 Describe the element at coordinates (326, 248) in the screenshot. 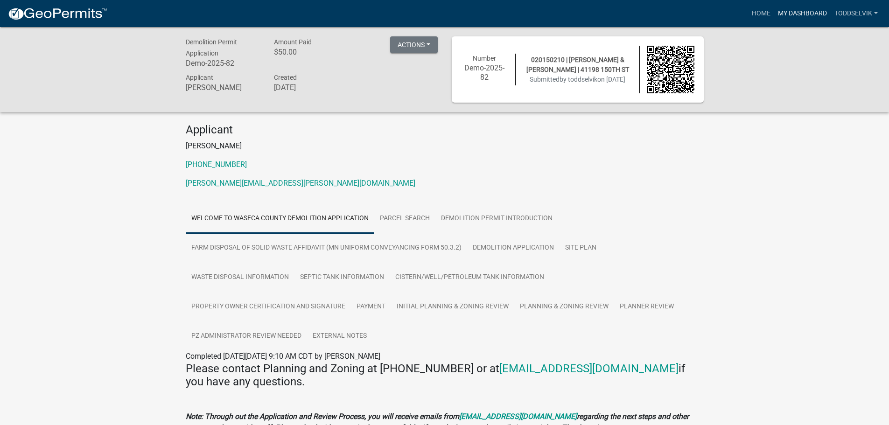

I see `a: Farm Disposal of Solid Waste Affidavit (MN Uniform Conveyancing Form 50.3.2)` at that location.